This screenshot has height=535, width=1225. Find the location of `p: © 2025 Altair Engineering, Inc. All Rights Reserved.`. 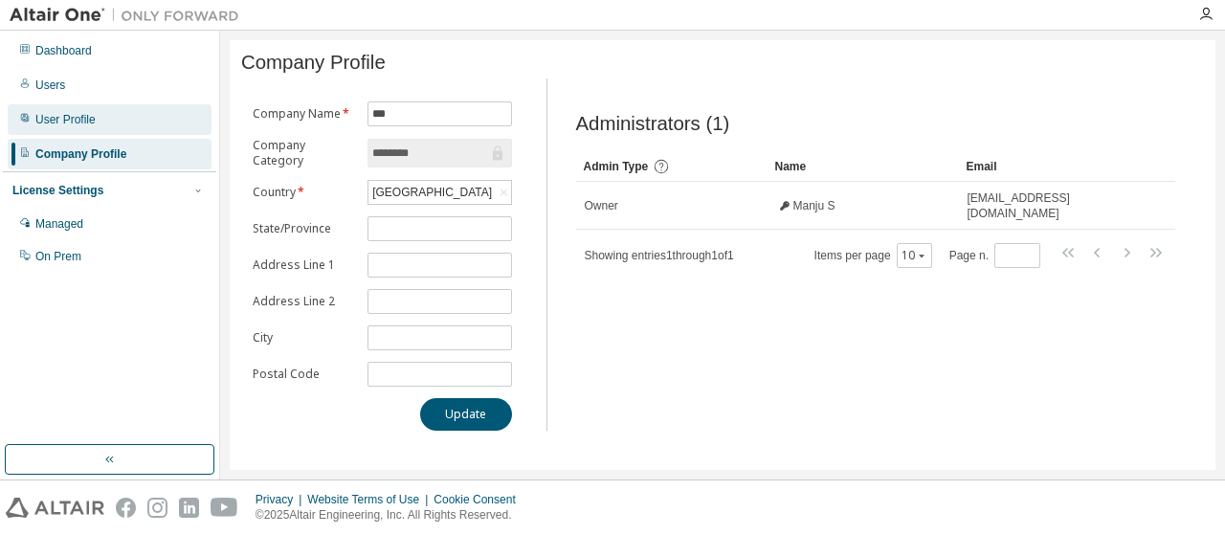

p: © 2025 Altair Engineering, Inc. All Rights Reserved. is located at coordinates (392, 515).